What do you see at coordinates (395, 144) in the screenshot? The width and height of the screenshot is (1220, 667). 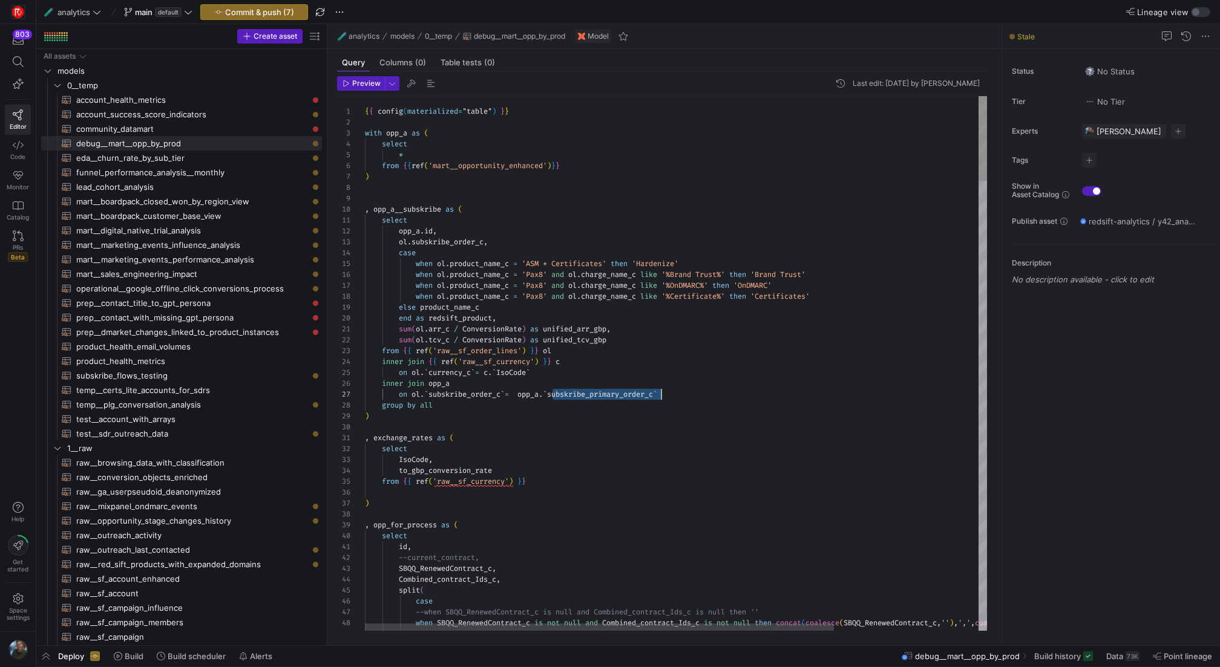 I see `span: select` at bounding box center [395, 144].